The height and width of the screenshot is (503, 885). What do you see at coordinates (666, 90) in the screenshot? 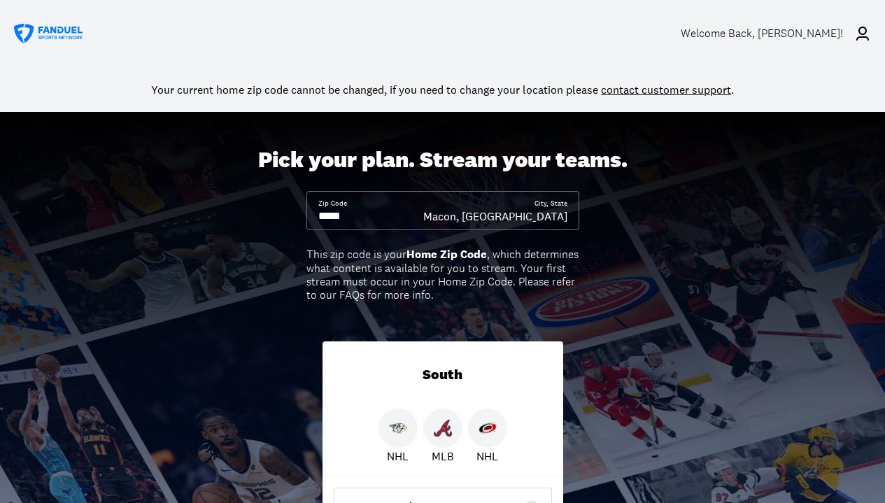
I see `a: contact customer support` at bounding box center [666, 90].